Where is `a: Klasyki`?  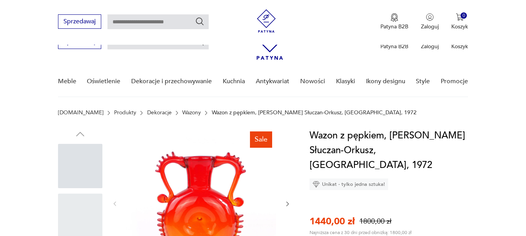 a: Klasyki is located at coordinates (345, 81).